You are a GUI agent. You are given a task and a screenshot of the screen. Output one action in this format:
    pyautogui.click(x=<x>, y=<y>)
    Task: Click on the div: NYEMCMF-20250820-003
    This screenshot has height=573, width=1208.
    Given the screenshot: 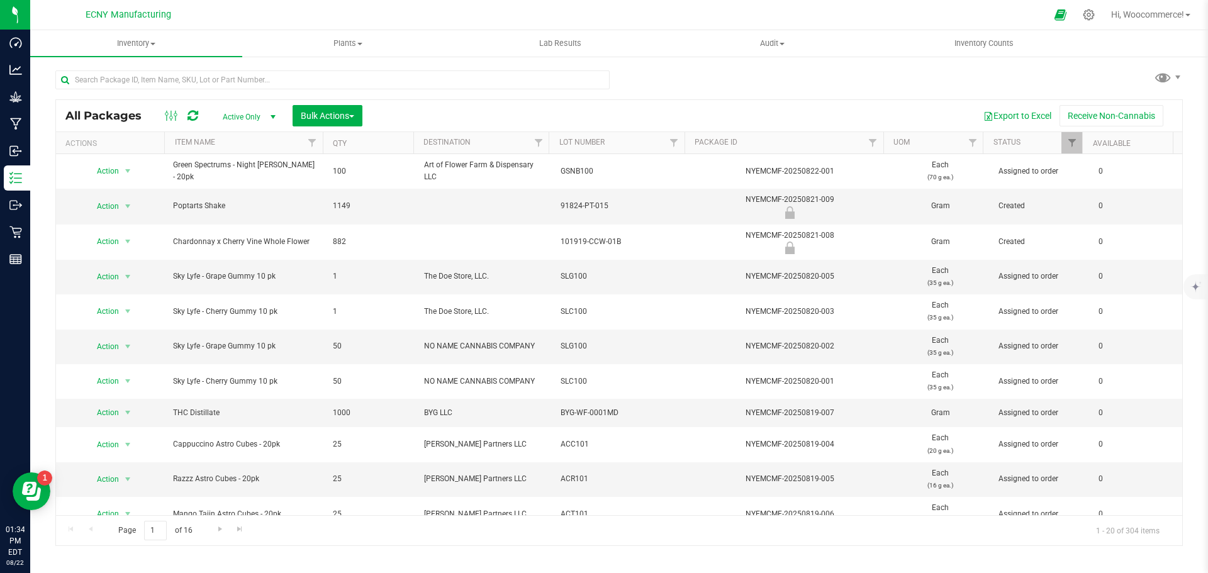 What is the action you would take?
    pyautogui.click(x=789, y=311)
    